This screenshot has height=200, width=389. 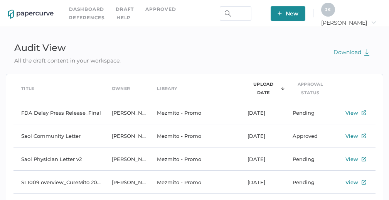 I want to click on td: SL1009 overview_CureMito 2025 congress_for PRC, so click(x=59, y=182).